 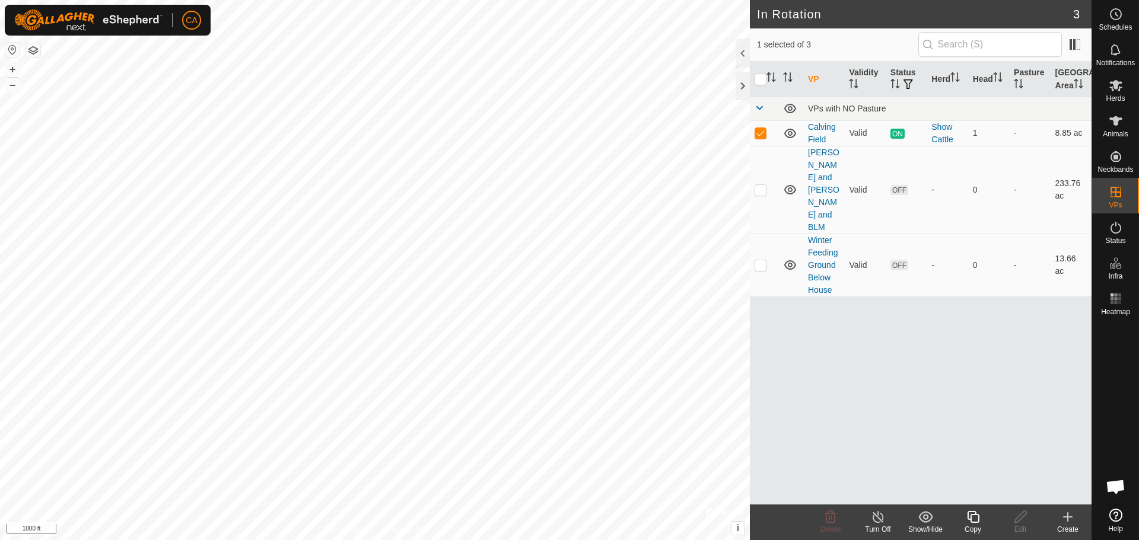 What do you see at coordinates (191, 20) in the screenshot?
I see `span: CA` at bounding box center [191, 20].